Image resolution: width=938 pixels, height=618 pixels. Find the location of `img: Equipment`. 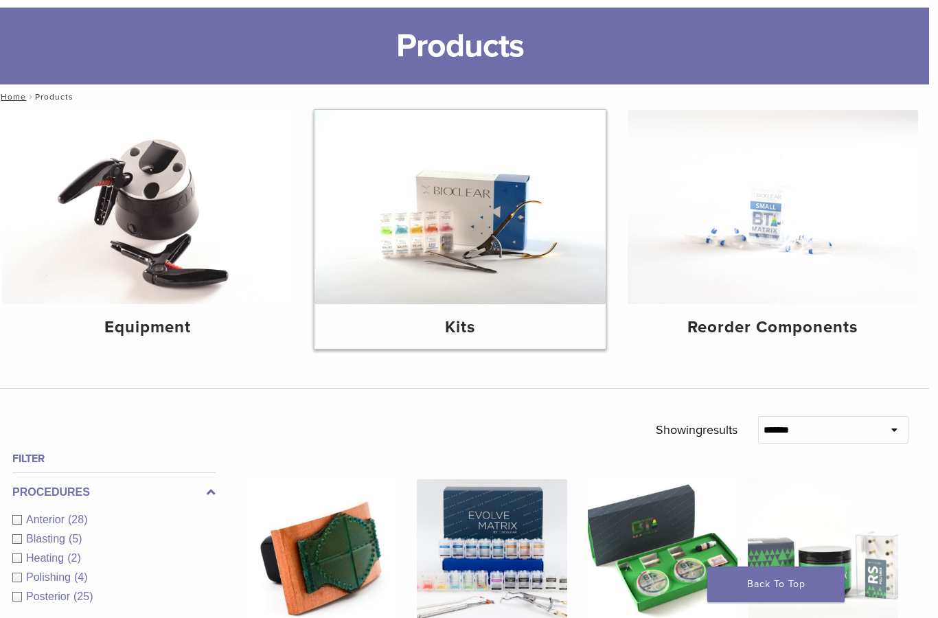

img: Equipment is located at coordinates (147, 207).